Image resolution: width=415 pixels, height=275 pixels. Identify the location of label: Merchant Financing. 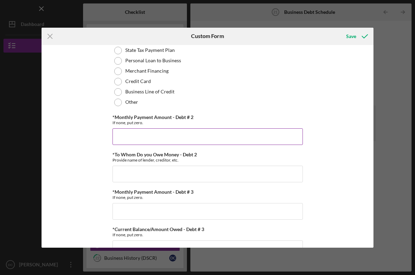
(147, 71).